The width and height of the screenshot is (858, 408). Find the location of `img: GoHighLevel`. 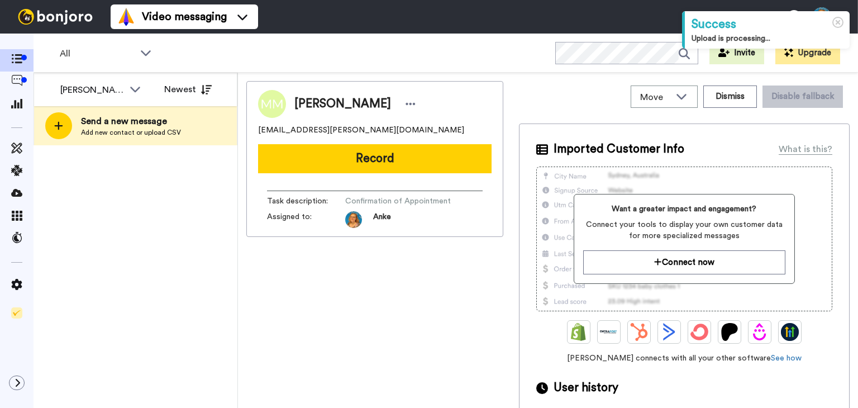

img: GoHighLevel is located at coordinates (790, 332).